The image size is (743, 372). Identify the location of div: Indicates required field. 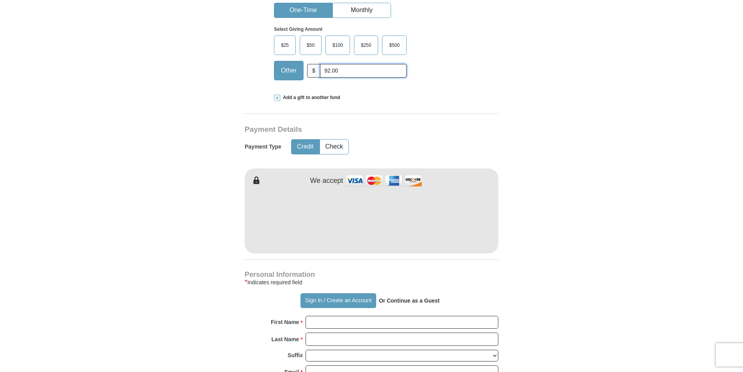
(371, 282).